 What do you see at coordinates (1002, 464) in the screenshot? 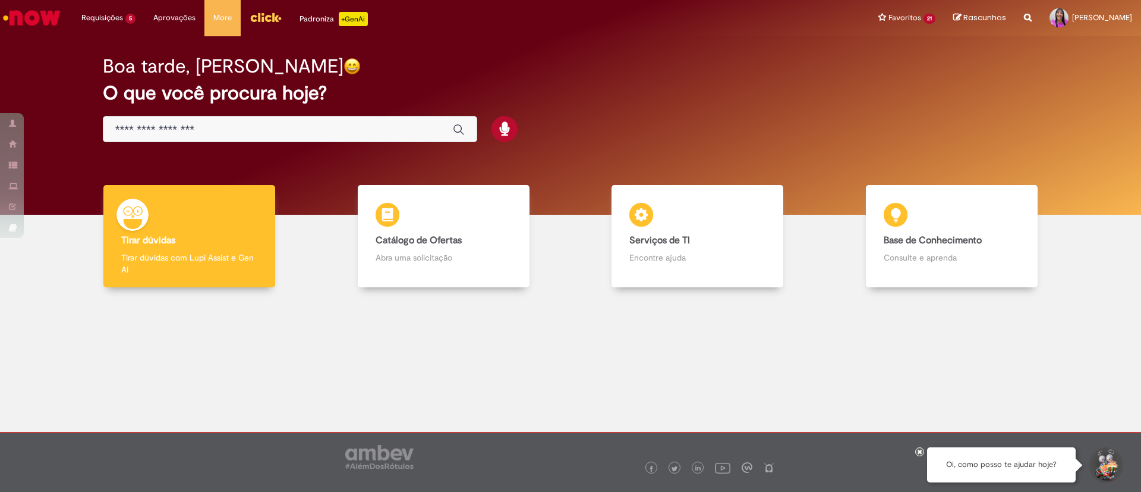
I see `div: Oi, como posso te ajudar hoje?` at bounding box center [1002, 464].